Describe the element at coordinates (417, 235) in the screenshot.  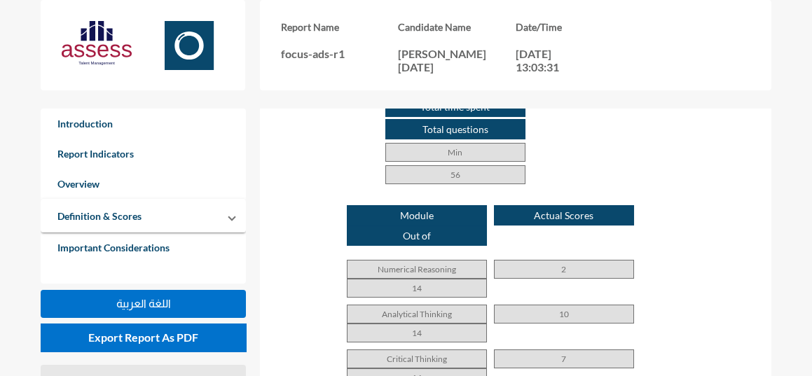
I see `p: Out of` at that location.